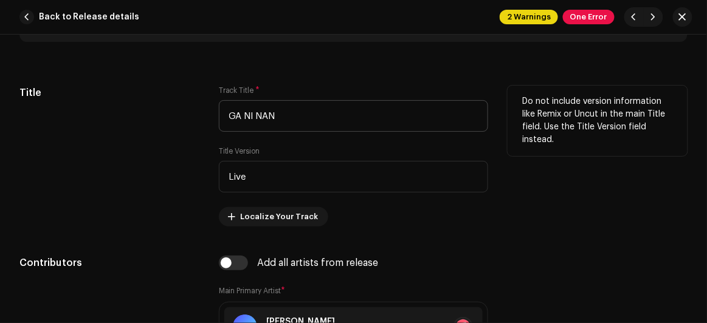 The width and height of the screenshot is (707, 323). I want to click on button: Localize Your Track, so click(274, 217).